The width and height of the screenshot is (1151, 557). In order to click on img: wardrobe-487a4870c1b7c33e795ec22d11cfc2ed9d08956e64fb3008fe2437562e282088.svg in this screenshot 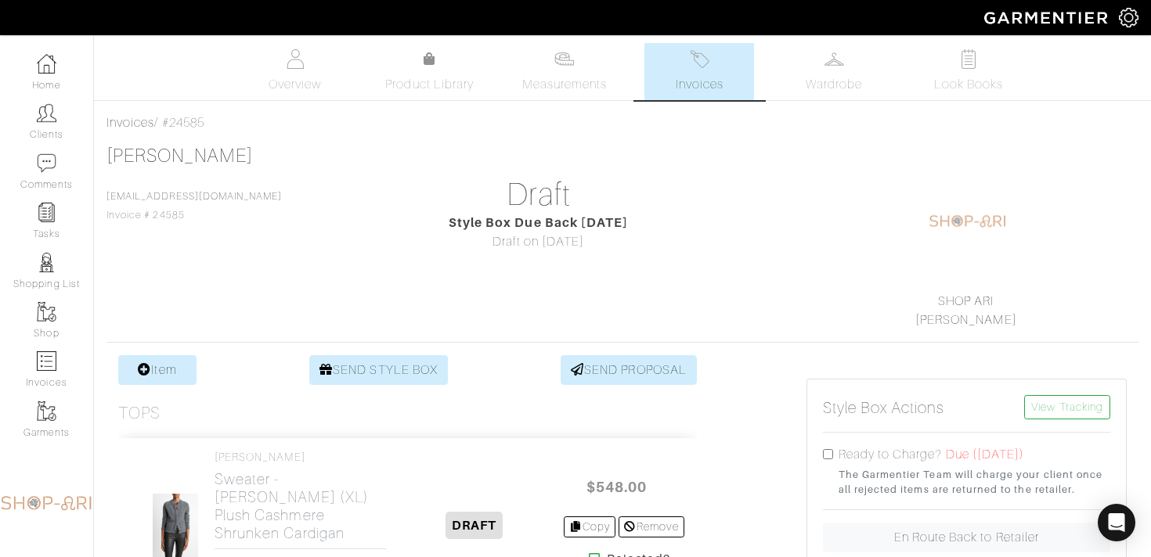, I will do `click(834, 59)`.